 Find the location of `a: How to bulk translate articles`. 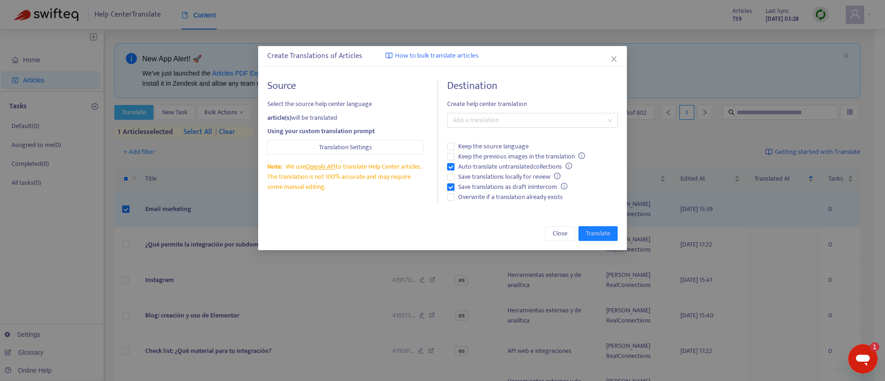

a: How to bulk translate articles is located at coordinates (432, 56).